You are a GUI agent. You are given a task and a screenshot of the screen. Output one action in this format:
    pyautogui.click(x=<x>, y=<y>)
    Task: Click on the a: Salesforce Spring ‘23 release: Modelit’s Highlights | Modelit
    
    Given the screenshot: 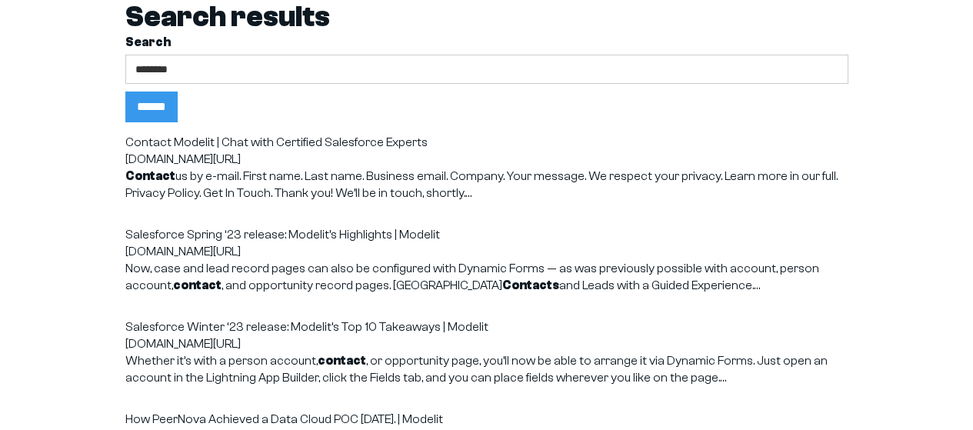 What is the action you would take?
    pyautogui.click(x=282, y=235)
    